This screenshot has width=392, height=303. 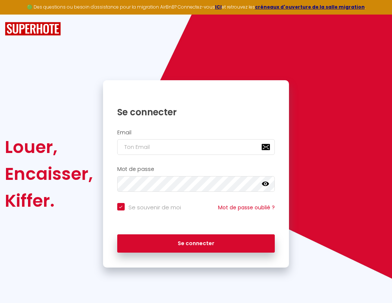 What do you see at coordinates (196, 112) in the screenshot?
I see `h1: Se connecter` at bounding box center [196, 112].